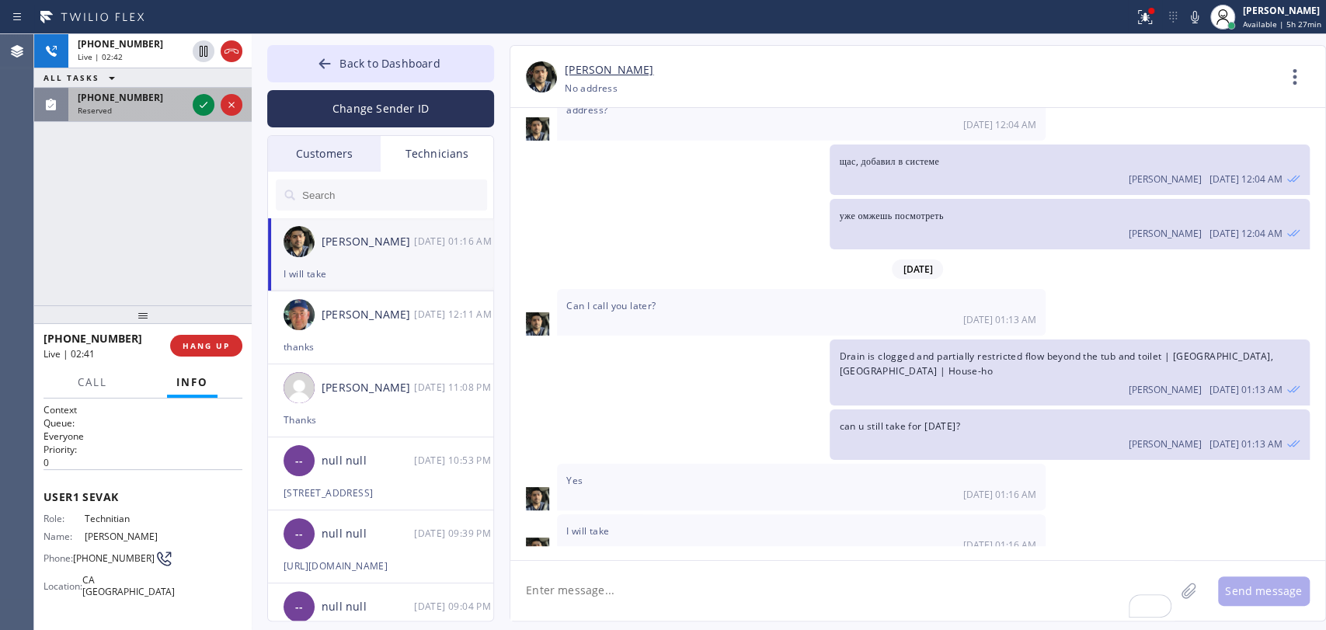 This screenshot has height=630, width=1326. What do you see at coordinates (69, 353) in the screenshot?
I see `span: Live | 02:41` at bounding box center [69, 353].